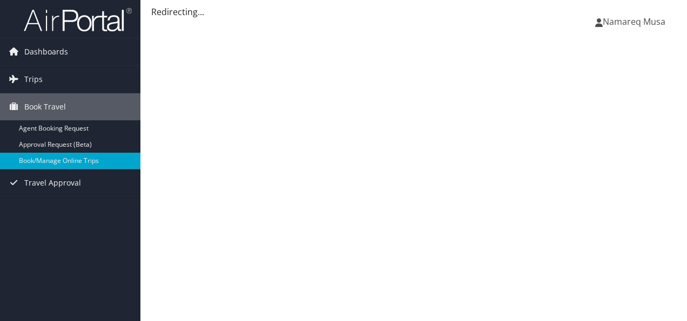 The image size is (687, 321). Describe the element at coordinates (636, 22) in the screenshot. I see `a: Namareq Musa` at that location.